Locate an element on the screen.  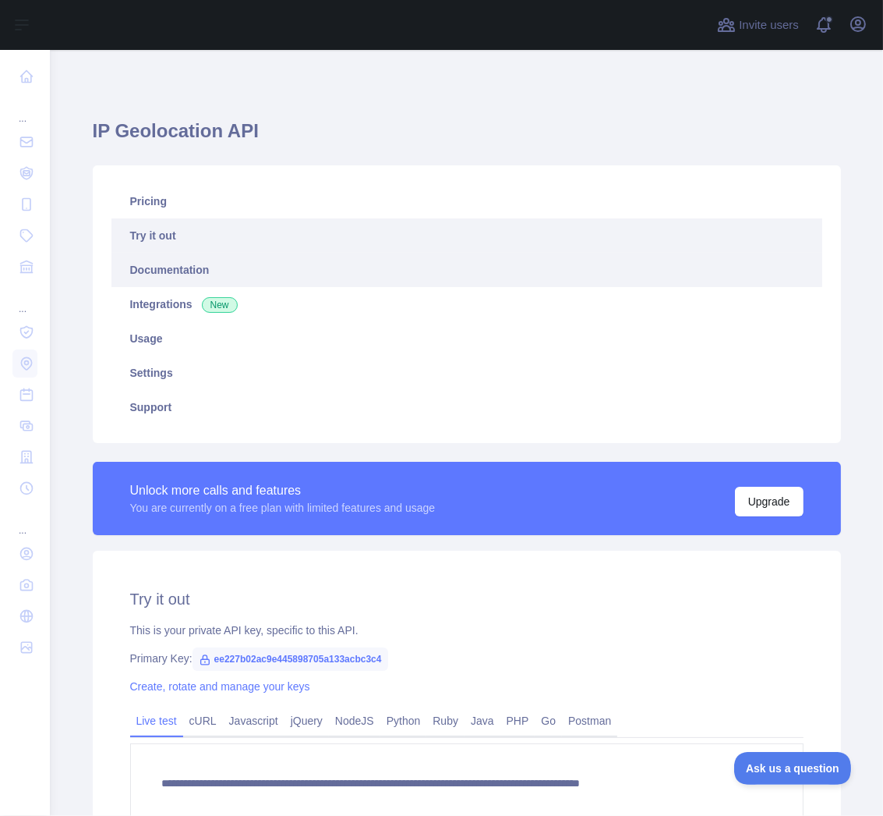
a: Settings is located at coordinates (467, 373).